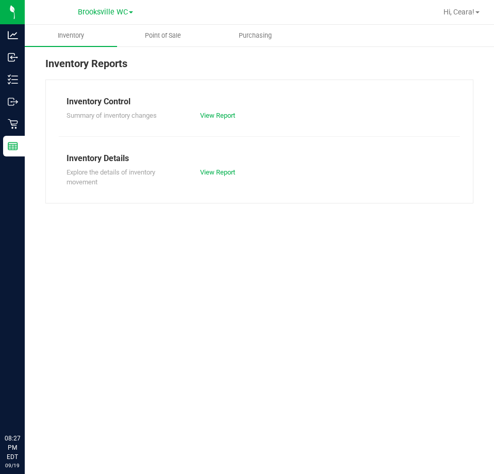 The width and height of the screenshot is (494, 474). I want to click on inline-svg: Inbound, so click(13, 57).